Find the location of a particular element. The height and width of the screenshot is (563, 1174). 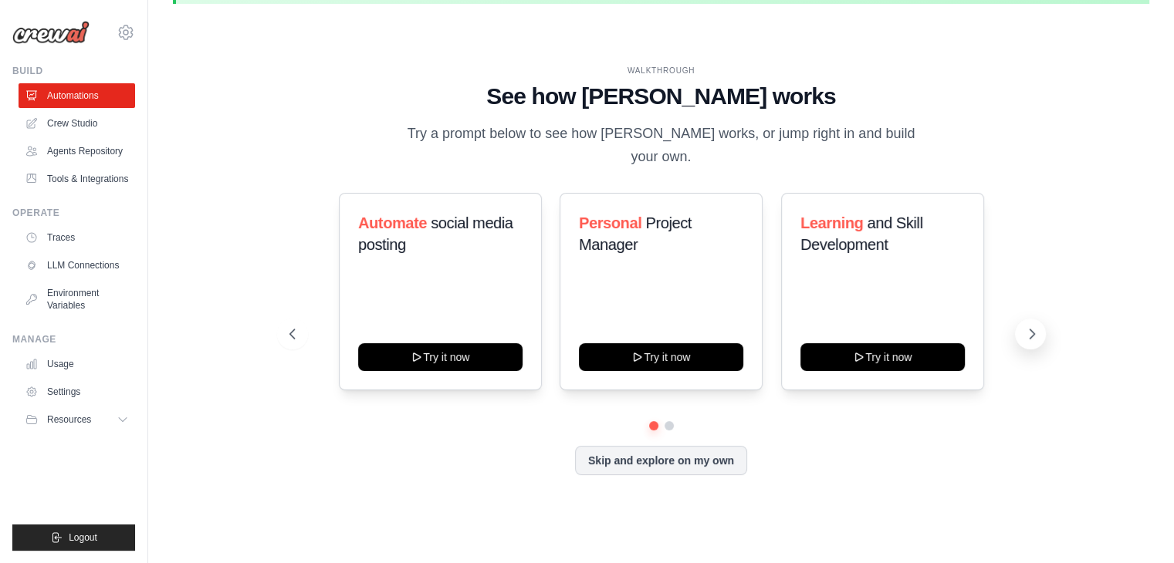

a: Automations is located at coordinates (76, 96).